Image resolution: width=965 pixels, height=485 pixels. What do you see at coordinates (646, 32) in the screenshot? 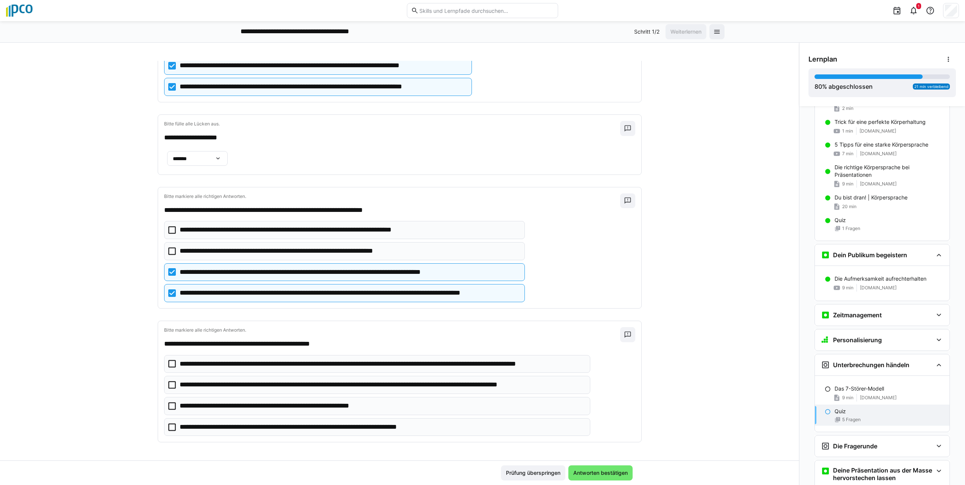
I see `p: Schritt 1/2` at bounding box center [646, 32].